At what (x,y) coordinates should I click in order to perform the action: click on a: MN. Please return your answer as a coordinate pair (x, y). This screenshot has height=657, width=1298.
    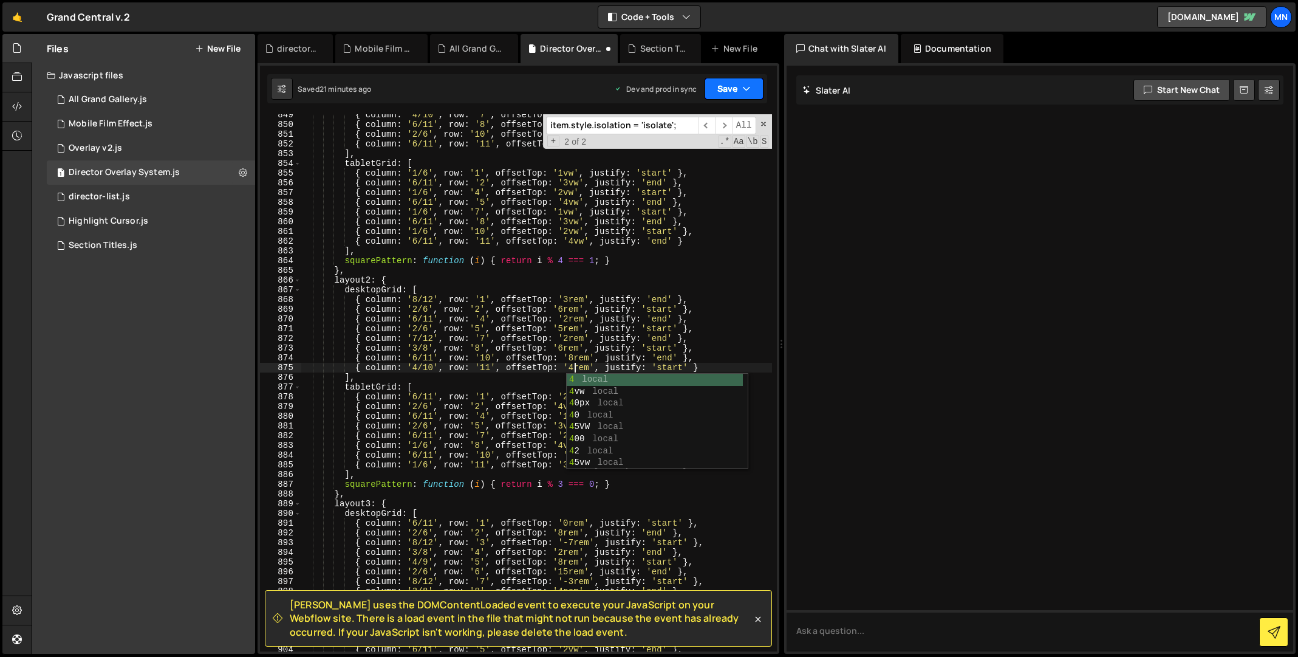
    Looking at the image, I should click on (1281, 17).